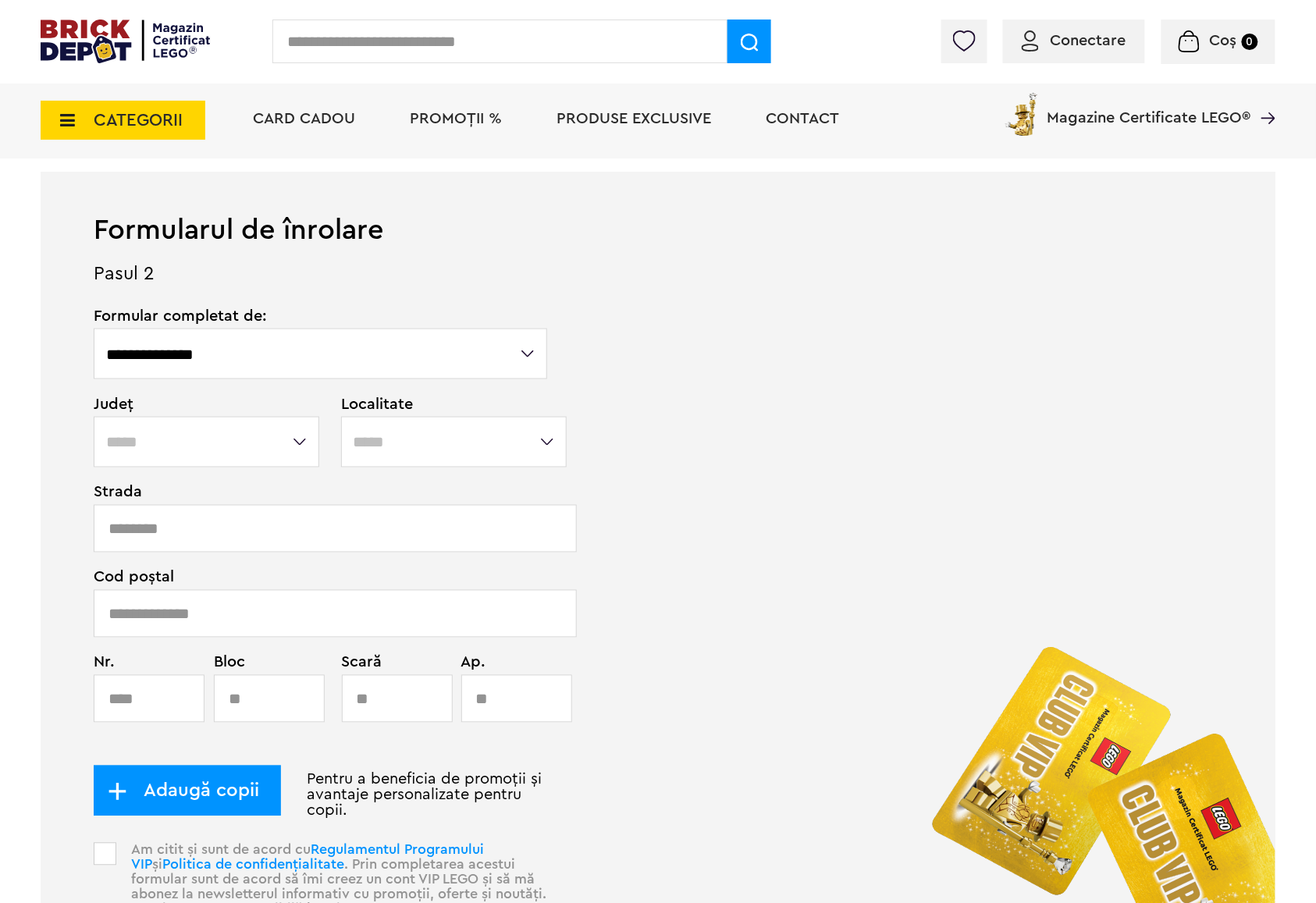 Image resolution: width=1316 pixels, height=903 pixels. Describe the element at coordinates (494, 663) in the screenshot. I see `span: Ap.` at that location.